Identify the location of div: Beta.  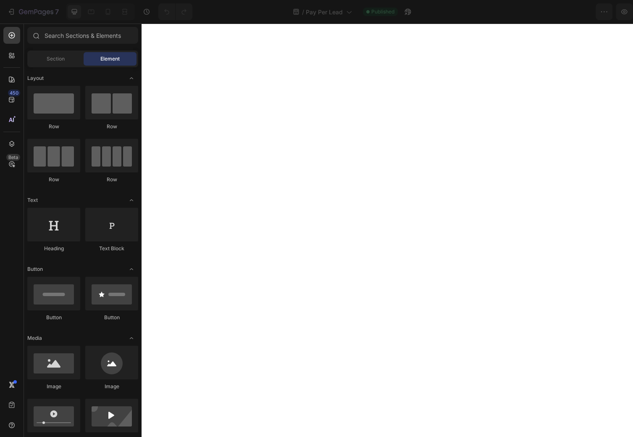
(13, 157).